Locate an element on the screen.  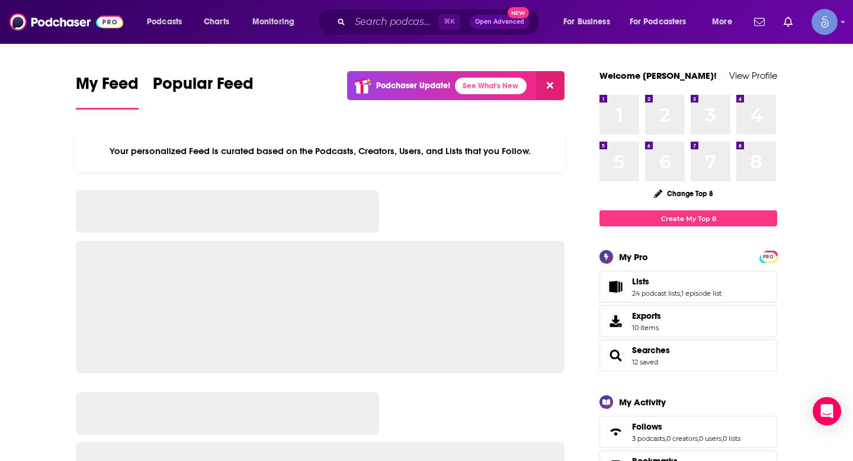
a: My Feed is located at coordinates (107, 91).